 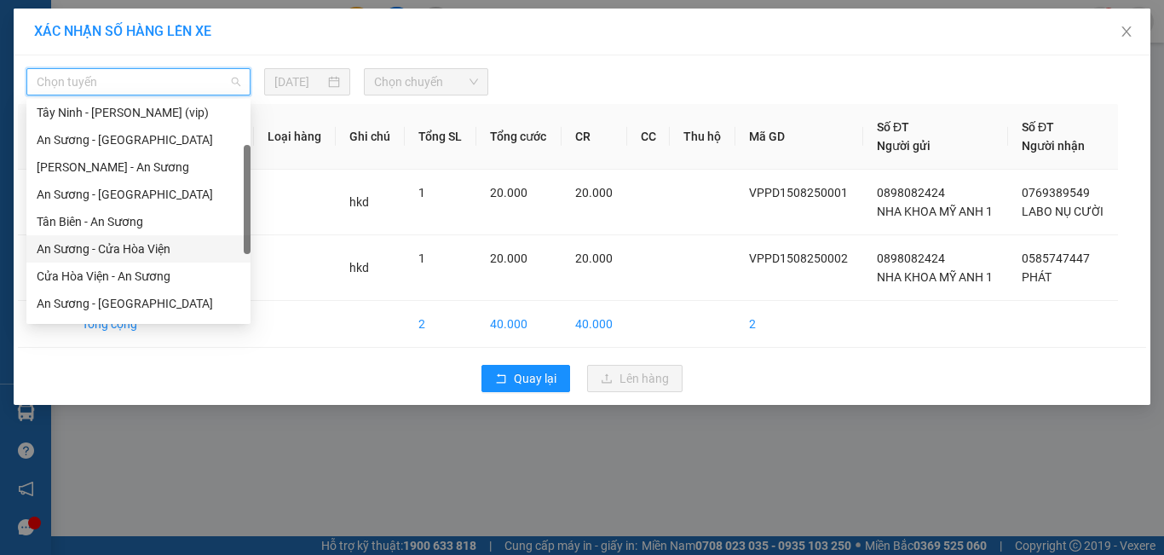 What do you see at coordinates (518, 136) in the screenshot?
I see `th: Tổng cước` at bounding box center [518, 136].